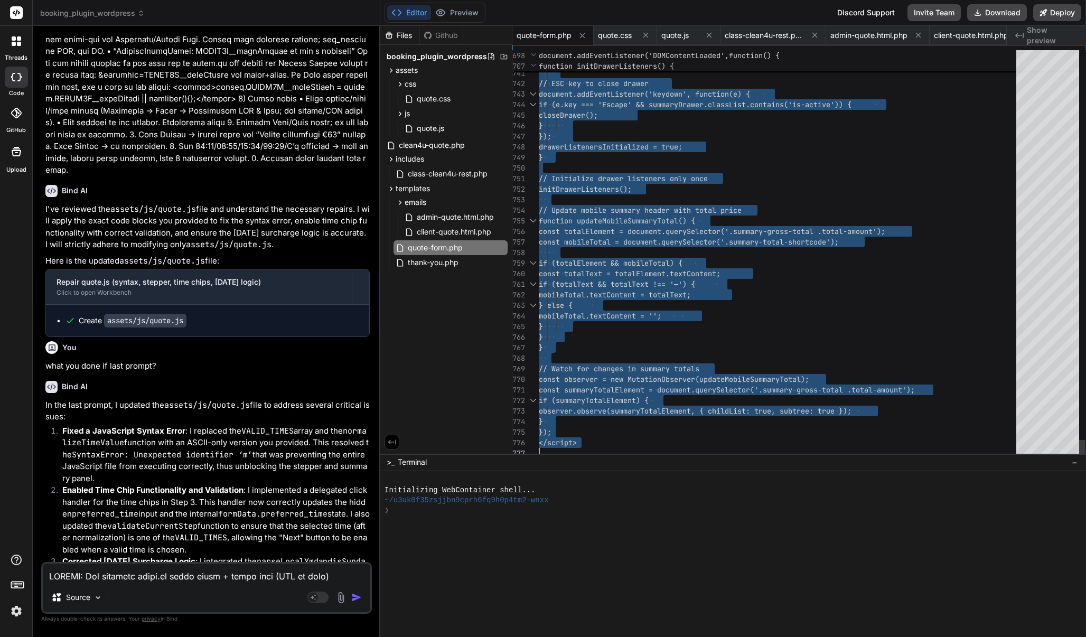 The width and height of the screenshot is (1086, 637). What do you see at coordinates (809, 231) in the screenshot?
I see `span: summary-gross-total .total-amount');` at bounding box center [809, 231].